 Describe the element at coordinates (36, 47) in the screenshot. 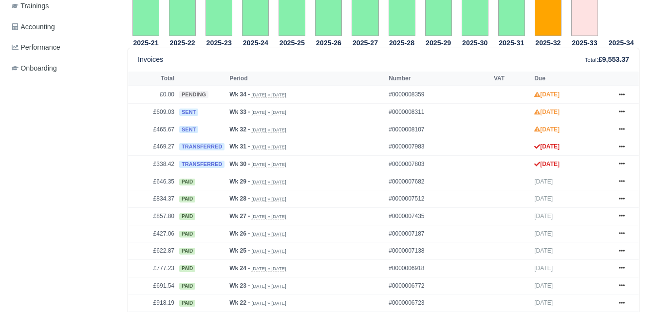

I see `span: Performance` at that location.